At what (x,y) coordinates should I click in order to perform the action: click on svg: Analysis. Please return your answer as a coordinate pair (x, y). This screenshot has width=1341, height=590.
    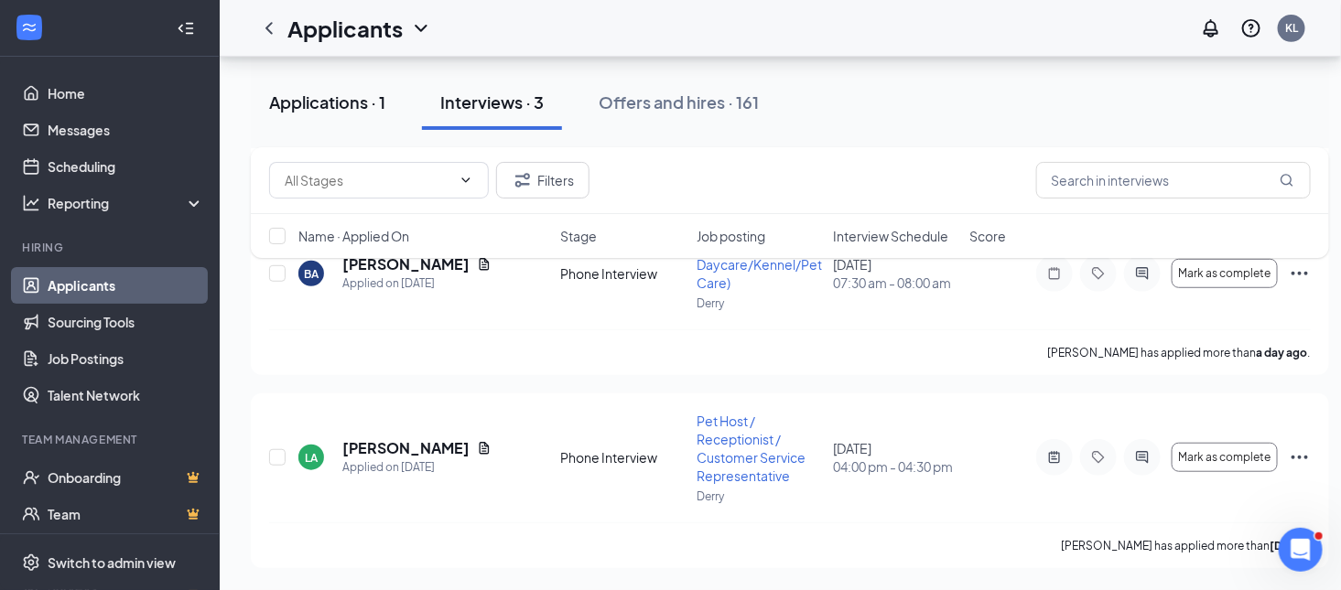
    Looking at the image, I should click on (31, 203).